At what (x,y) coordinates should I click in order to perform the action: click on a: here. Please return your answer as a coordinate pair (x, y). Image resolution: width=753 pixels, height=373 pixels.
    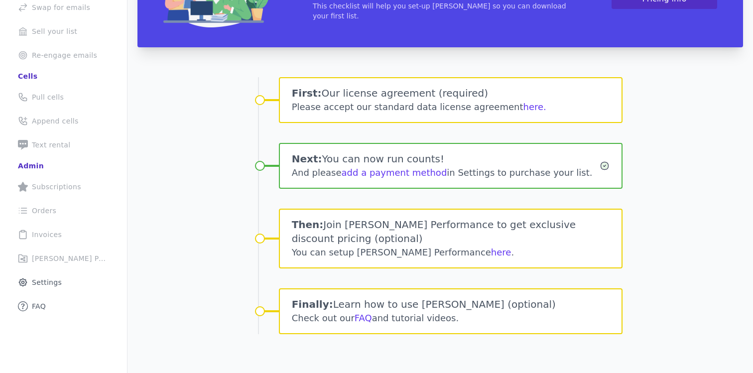
    Looking at the image, I should click on (501, 252).